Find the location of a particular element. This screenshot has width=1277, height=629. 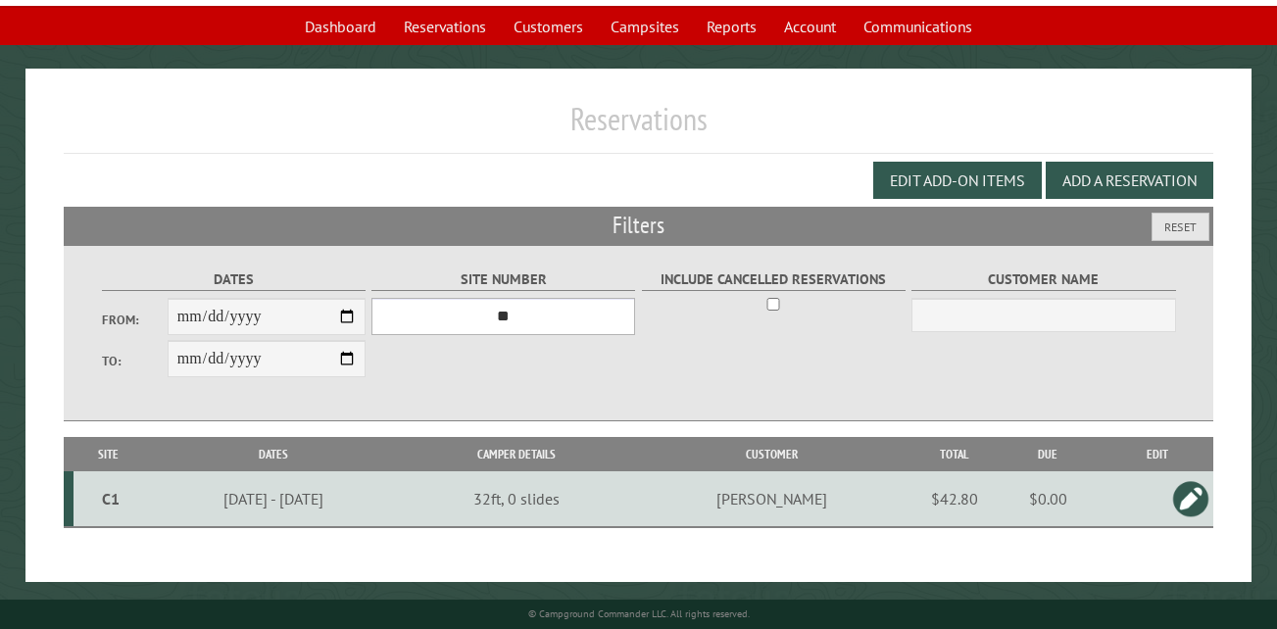

a: Reports is located at coordinates (731, 26).